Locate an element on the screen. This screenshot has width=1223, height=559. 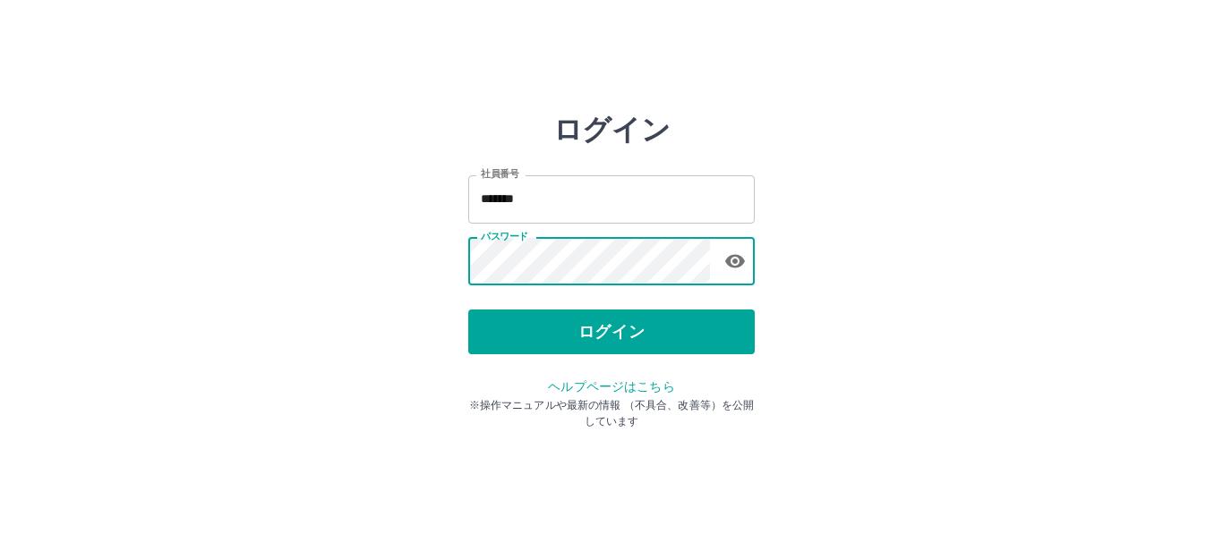
label: パスワード is located at coordinates (504, 236).